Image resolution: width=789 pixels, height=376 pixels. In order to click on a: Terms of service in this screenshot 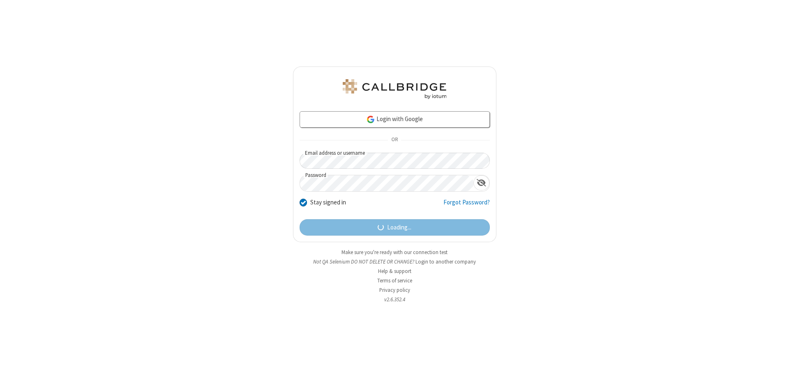, I will do `click(394, 281)`.